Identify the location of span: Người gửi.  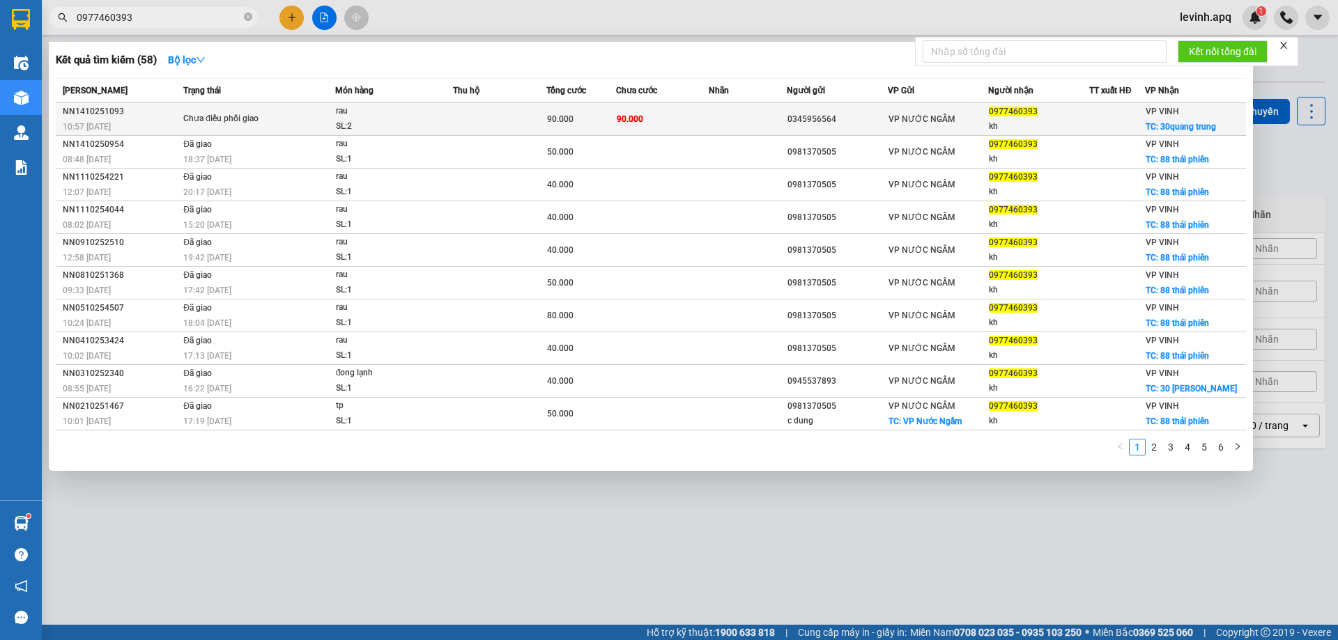
(806, 91).